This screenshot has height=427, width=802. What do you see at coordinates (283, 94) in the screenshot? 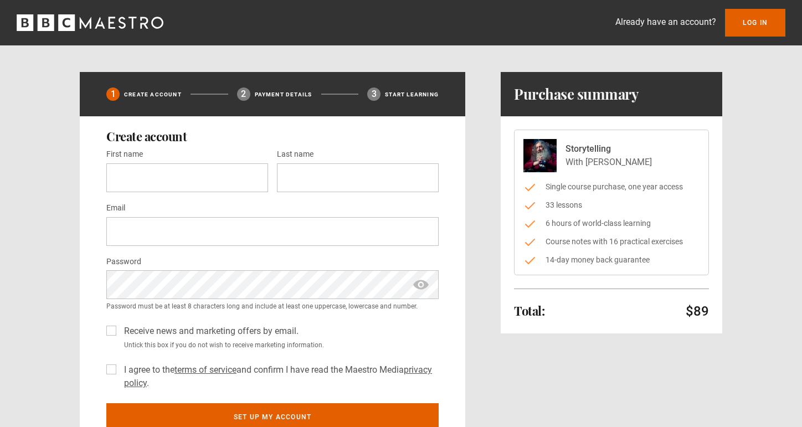
I see `p: Payment details` at bounding box center [283, 94].